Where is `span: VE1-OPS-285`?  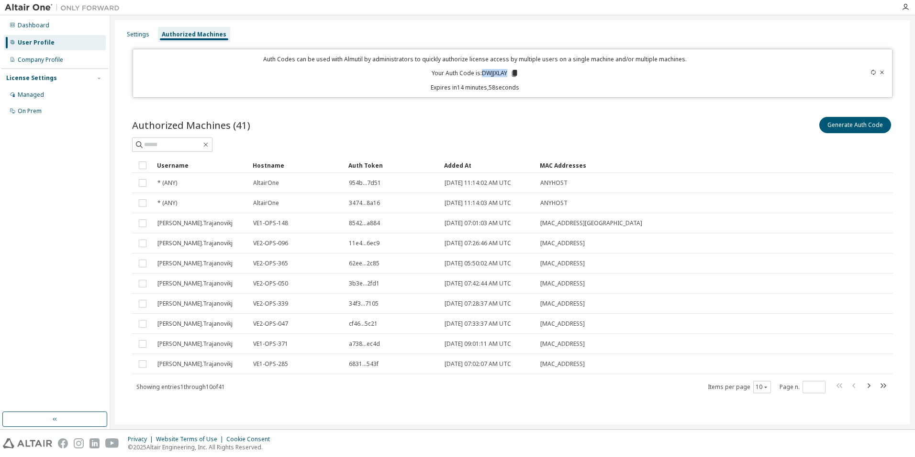 span: VE1-OPS-285 is located at coordinates (271, 364).